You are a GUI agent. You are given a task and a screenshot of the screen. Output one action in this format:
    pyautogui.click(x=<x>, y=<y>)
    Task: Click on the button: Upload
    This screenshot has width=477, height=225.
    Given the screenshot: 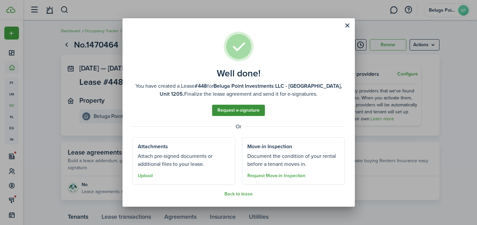 What is the action you would take?
    pyautogui.click(x=145, y=176)
    